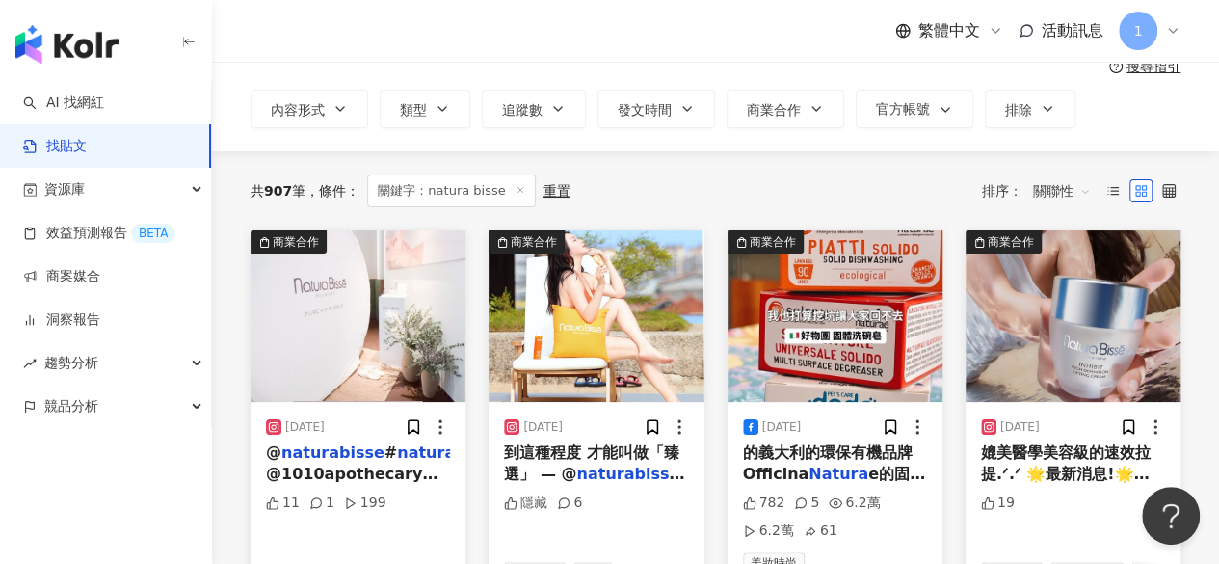 The width and height of the screenshot is (1219, 564). What do you see at coordinates (298, 110) in the screenshot?
I see `span: 內容形式` at bounding box center [298, 110].